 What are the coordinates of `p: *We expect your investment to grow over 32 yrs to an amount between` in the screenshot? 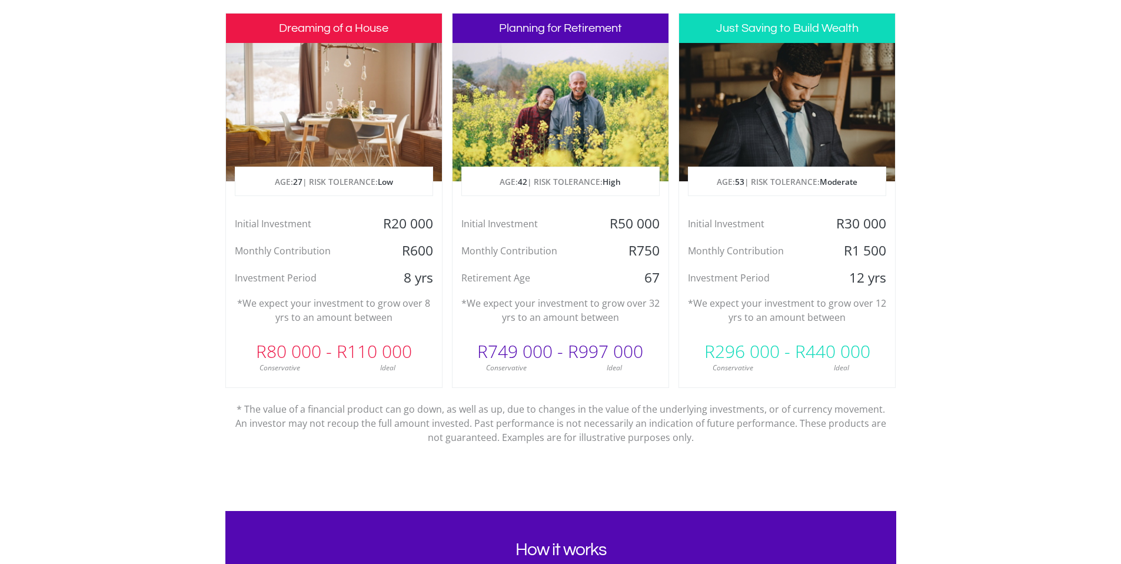 It's located at (560, 310).